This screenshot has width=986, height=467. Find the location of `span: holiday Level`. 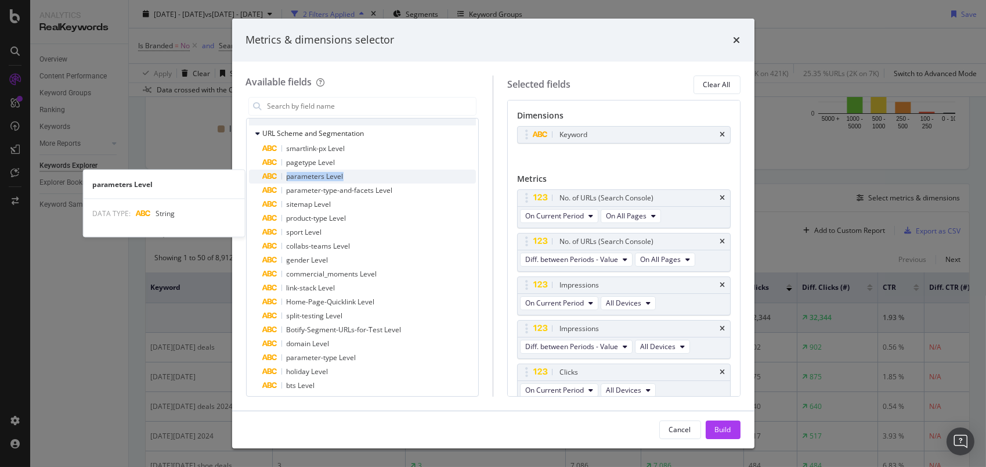

span: holiday Level is located at coordinates (308, 371).